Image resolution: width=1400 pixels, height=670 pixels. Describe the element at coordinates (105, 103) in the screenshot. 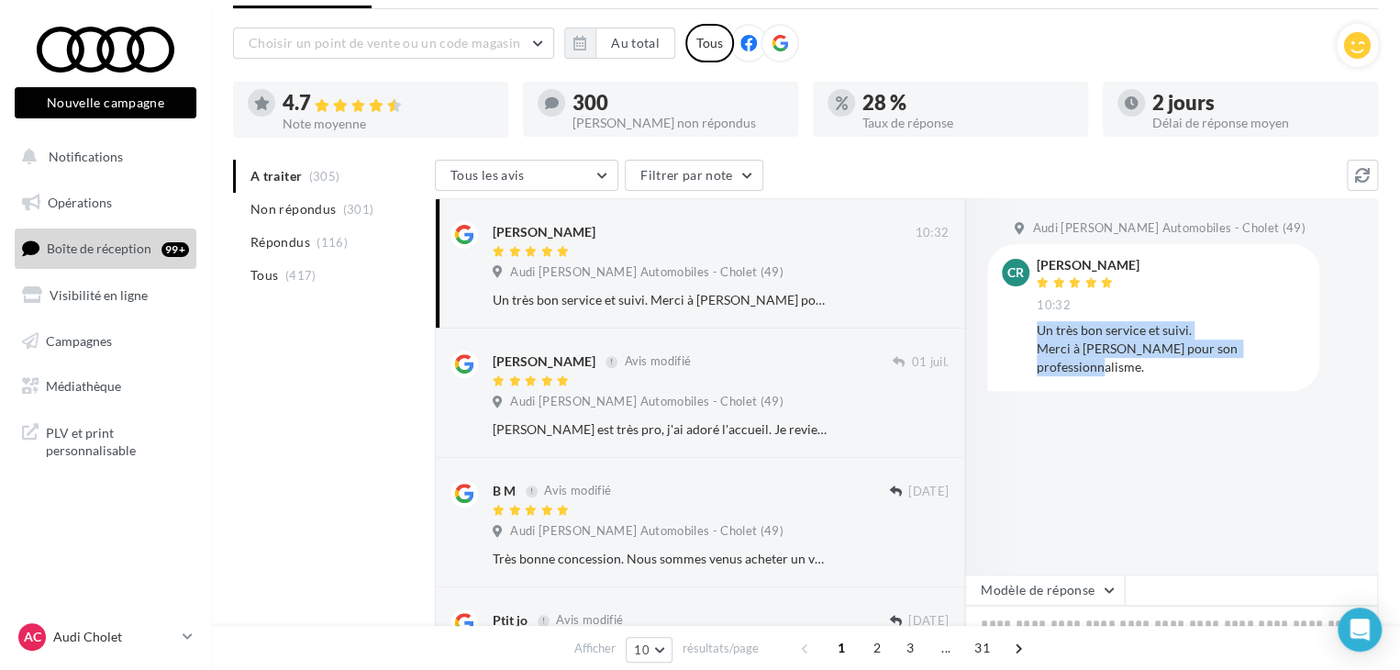

I see `button: Nouvelle campagne` at that location.